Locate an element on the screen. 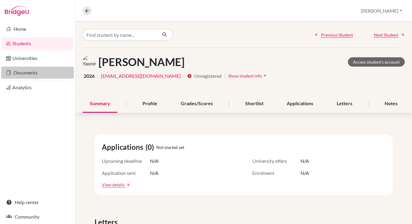 The height and width of the screenshot is (224, 412). div: Letters is located at coordinates (345, 104).